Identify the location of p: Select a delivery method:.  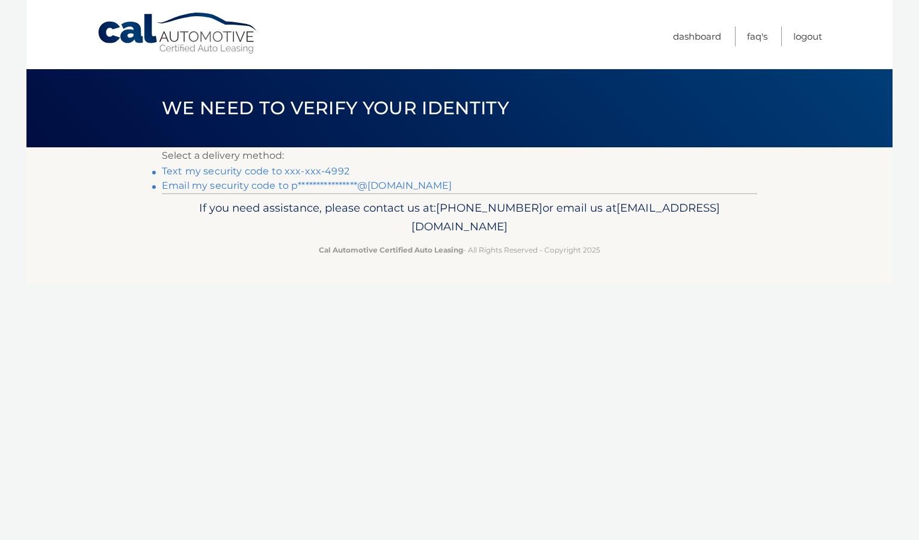
(460, 156).